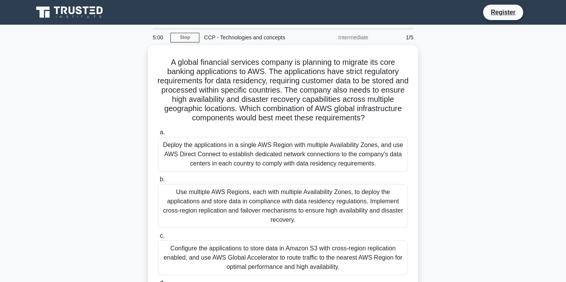  Describe the element at coordinates (162, 179) in the screenshot. I see `span: b.` at that location.